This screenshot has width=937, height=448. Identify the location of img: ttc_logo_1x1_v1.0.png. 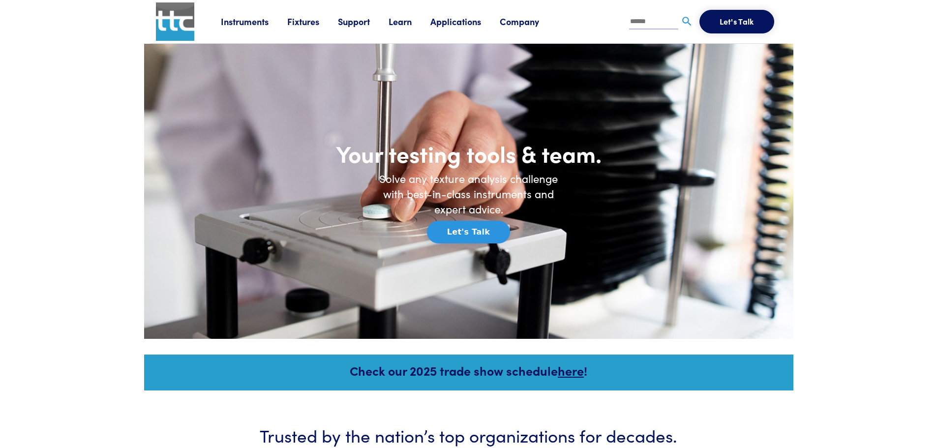
(175, 22).